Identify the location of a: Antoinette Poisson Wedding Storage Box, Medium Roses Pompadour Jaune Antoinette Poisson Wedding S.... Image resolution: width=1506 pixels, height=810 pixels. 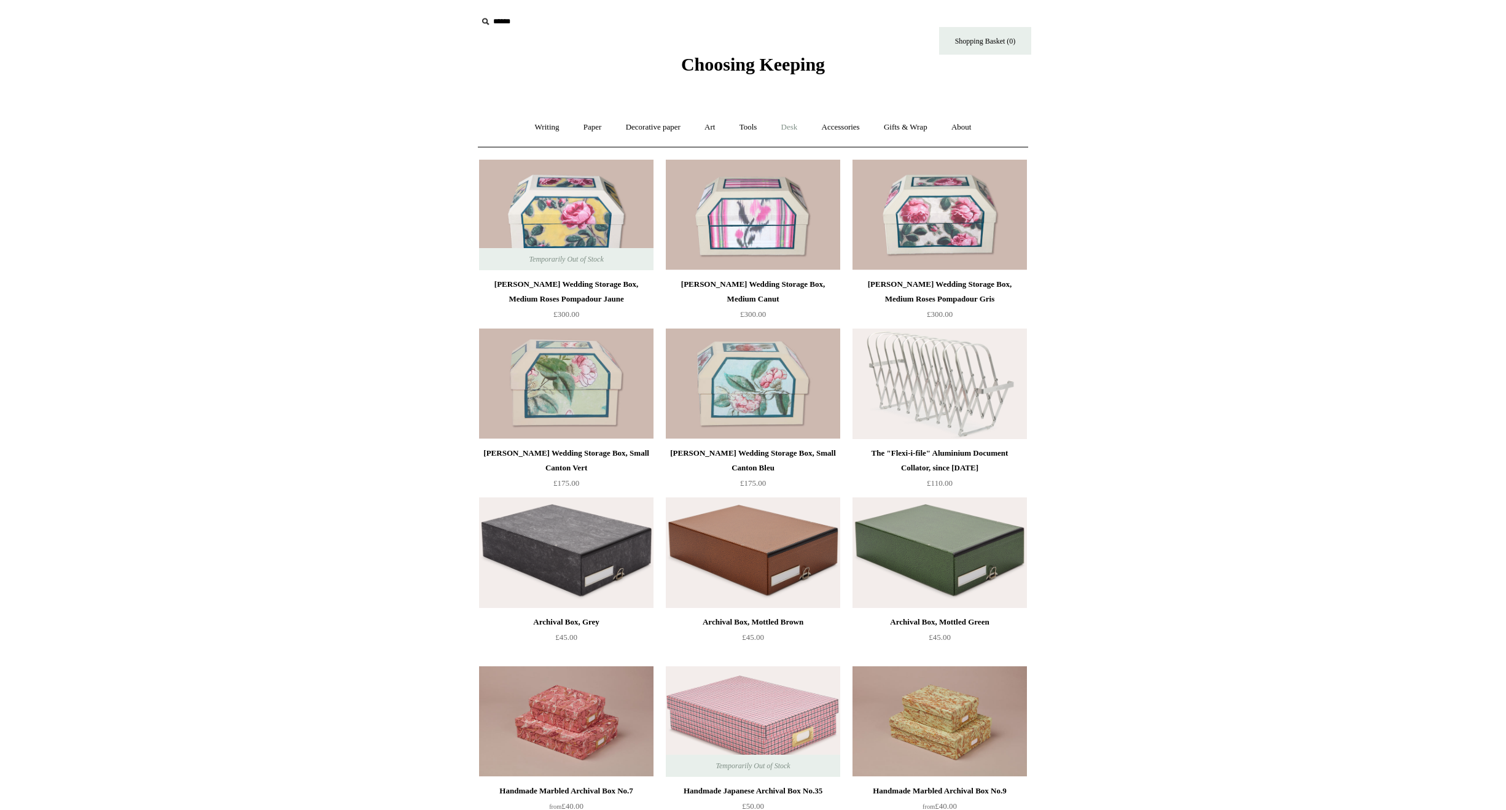
(566, 215).